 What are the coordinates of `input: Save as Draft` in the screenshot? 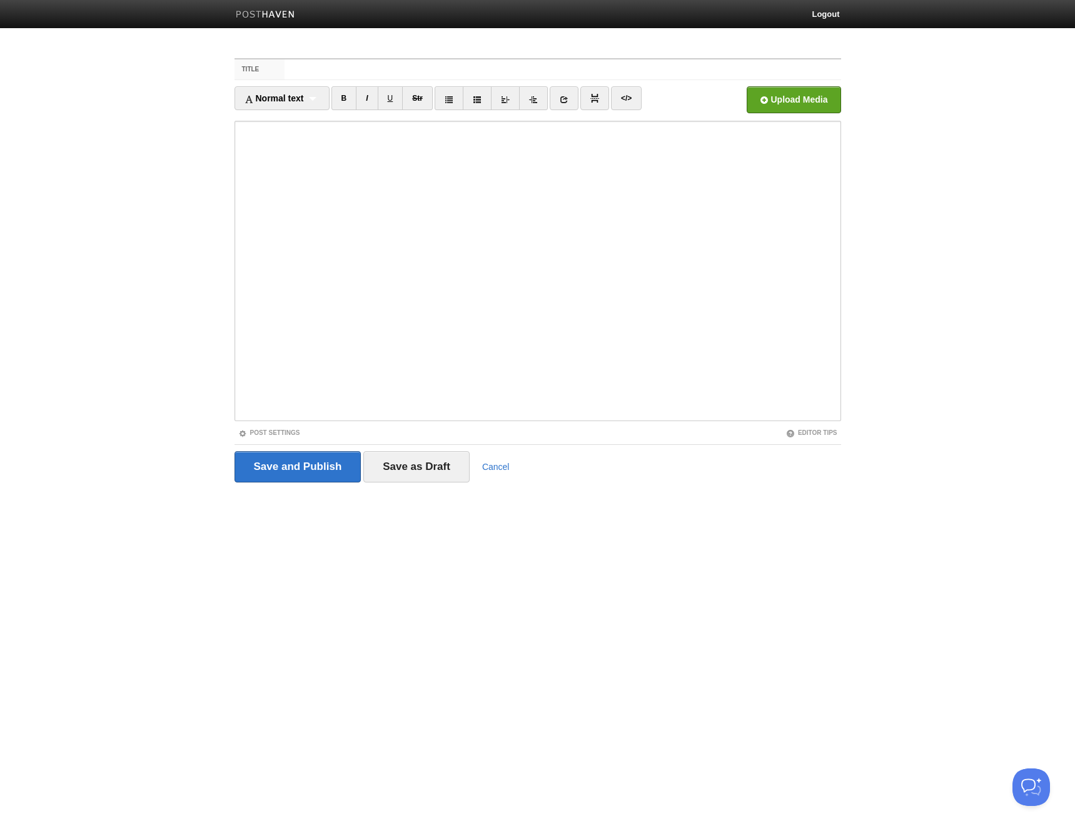 It's located at (417, 467).